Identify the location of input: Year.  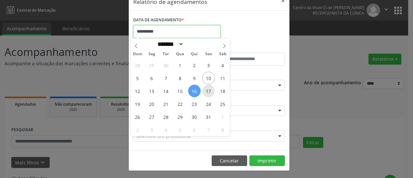
(194, 44).